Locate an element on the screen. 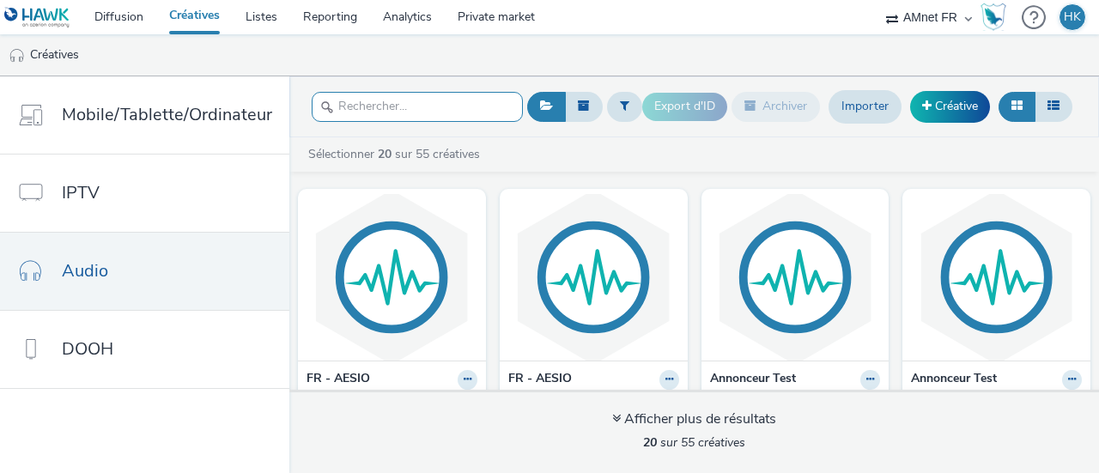 The width and height of the screenshot is (1099, 473). img: crea (3) visual is located at coordinates (996, 276).